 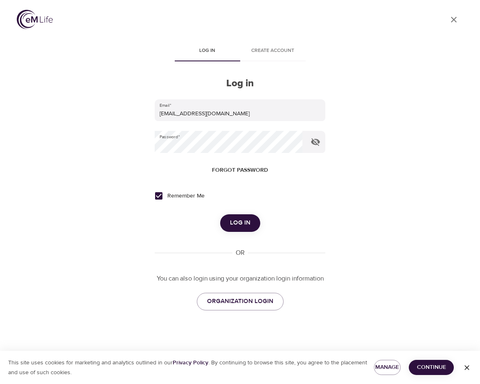 What do you see at coordinates (240, 302) in the screenshot?
I see `a: ORGANIZATION LOGIN` at bounding box center [240, 302].